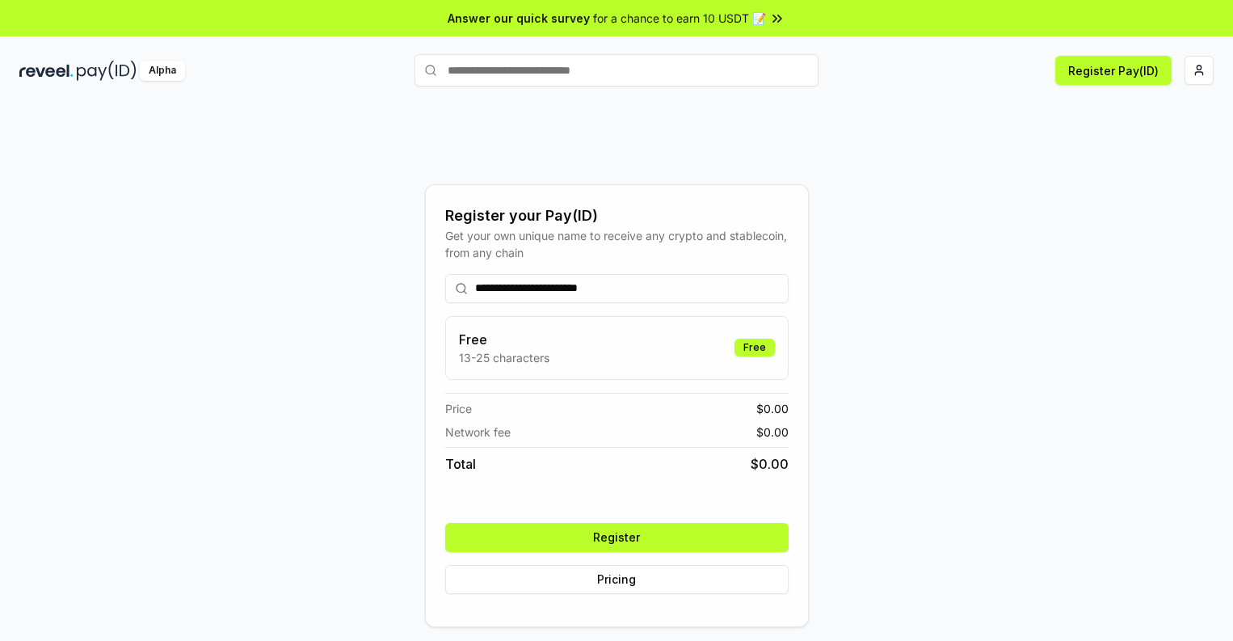  What do you see at coordinates (162, 70) in the screenshot?
I see `div: Alpha` at bounding box center [162, 70].